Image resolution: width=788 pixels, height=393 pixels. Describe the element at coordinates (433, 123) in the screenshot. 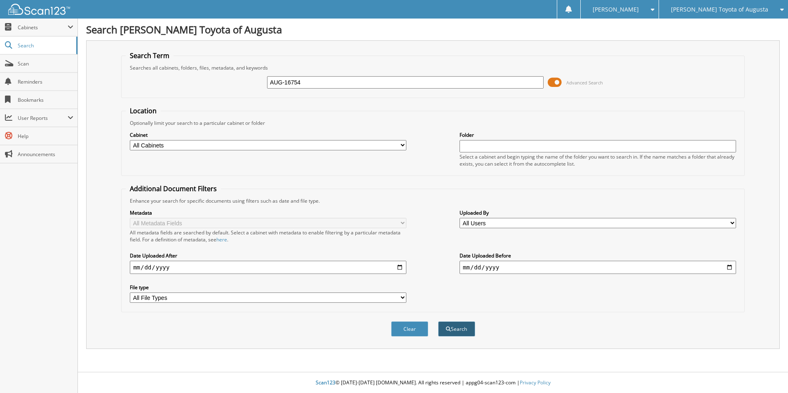

I see `div: Optionally limit your search to a particular cabinet or folder` at that location.